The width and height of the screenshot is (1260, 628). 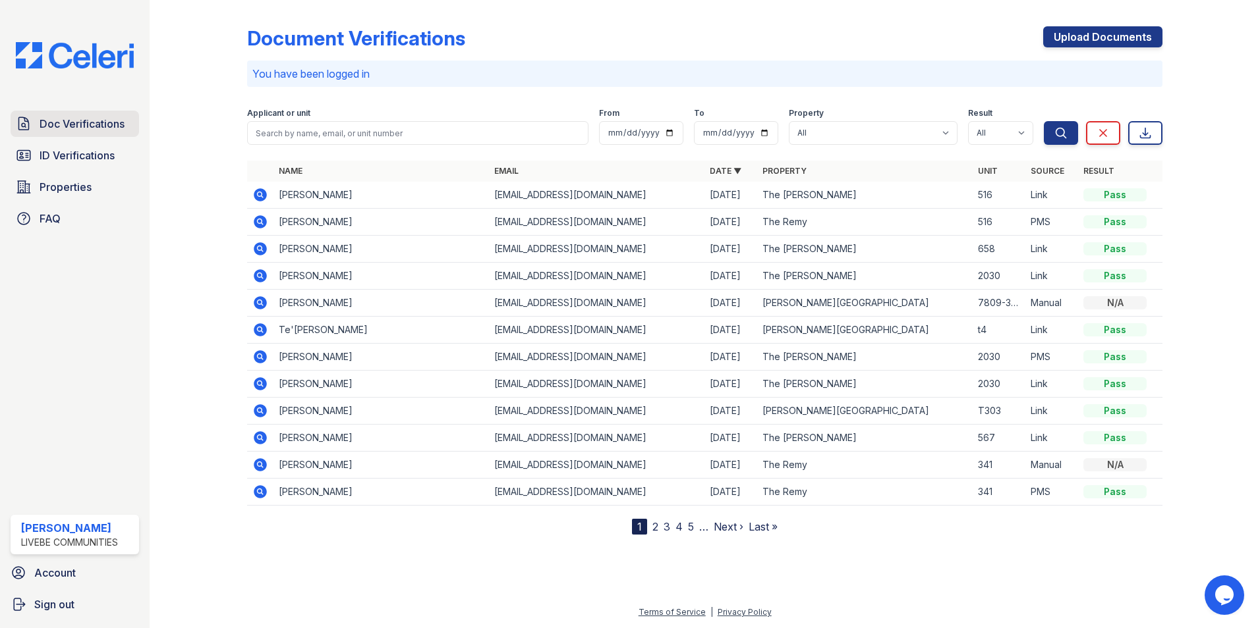 I want to click on img: CE_Logo_Blue-a8612792a0a2168367f1c8372b55b34899dd931a85d93a1a3d3e32e68fde9ad4.png, so click(x=74, y=55).